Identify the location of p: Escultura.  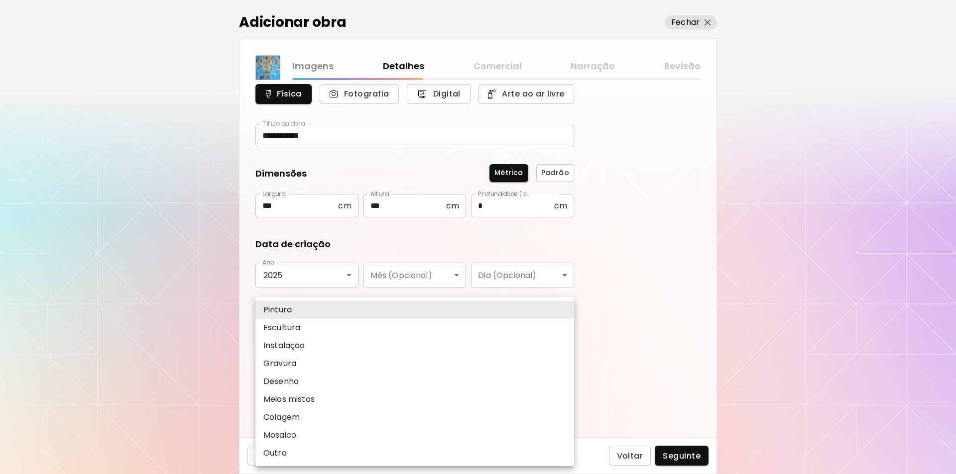
(282, 328).